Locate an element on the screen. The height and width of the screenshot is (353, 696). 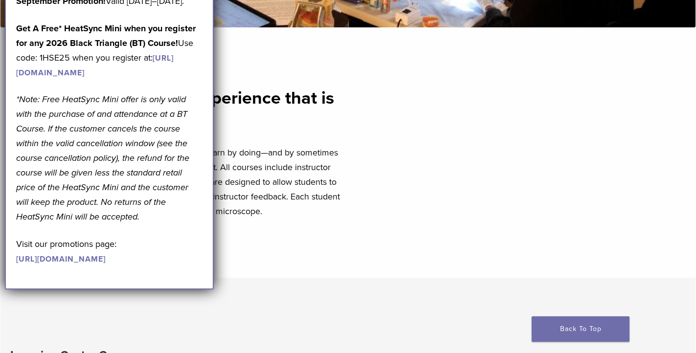
strong: Get A Free* HeatSync Mini when you register for any 2026 Black Triangle (BT) Course! is located at coordinates (106, 36).